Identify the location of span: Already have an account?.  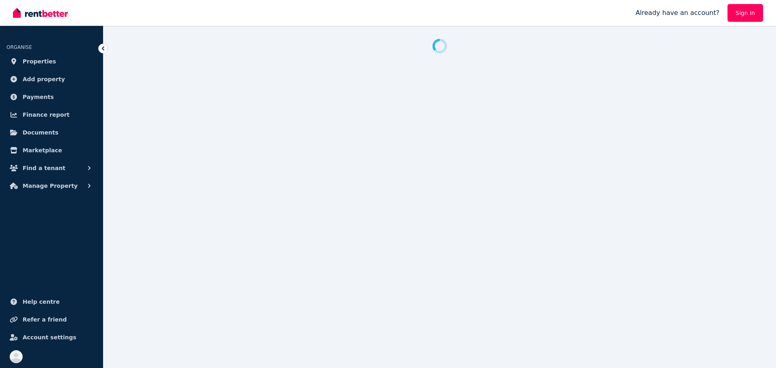
(677, 13).